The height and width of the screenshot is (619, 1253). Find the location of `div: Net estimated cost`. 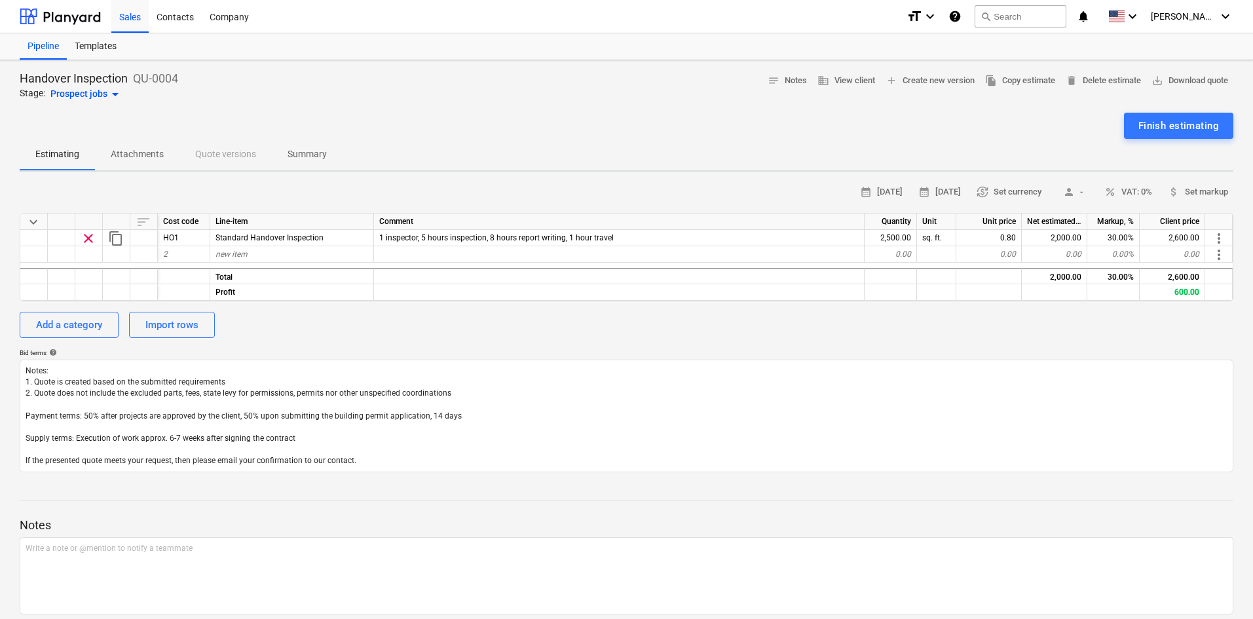

div: Net estimated cost is located at coordinates (1055, 221).